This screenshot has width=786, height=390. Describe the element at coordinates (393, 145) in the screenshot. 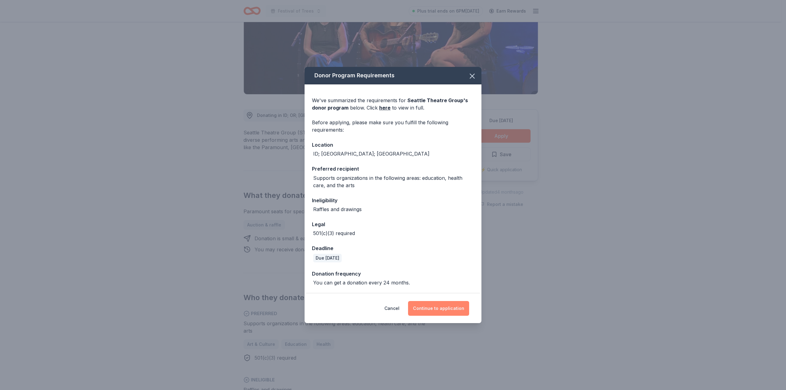

I see `div: Location` at that location.